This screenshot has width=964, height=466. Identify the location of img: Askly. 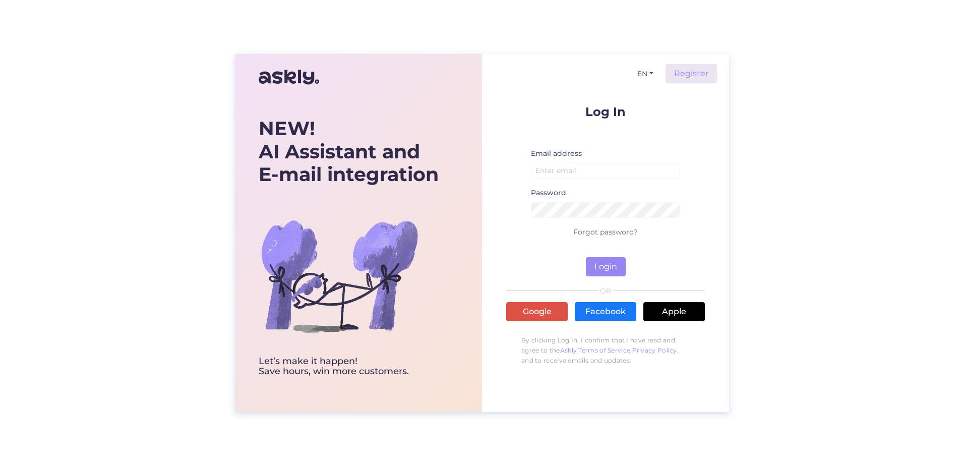
(289, 77).